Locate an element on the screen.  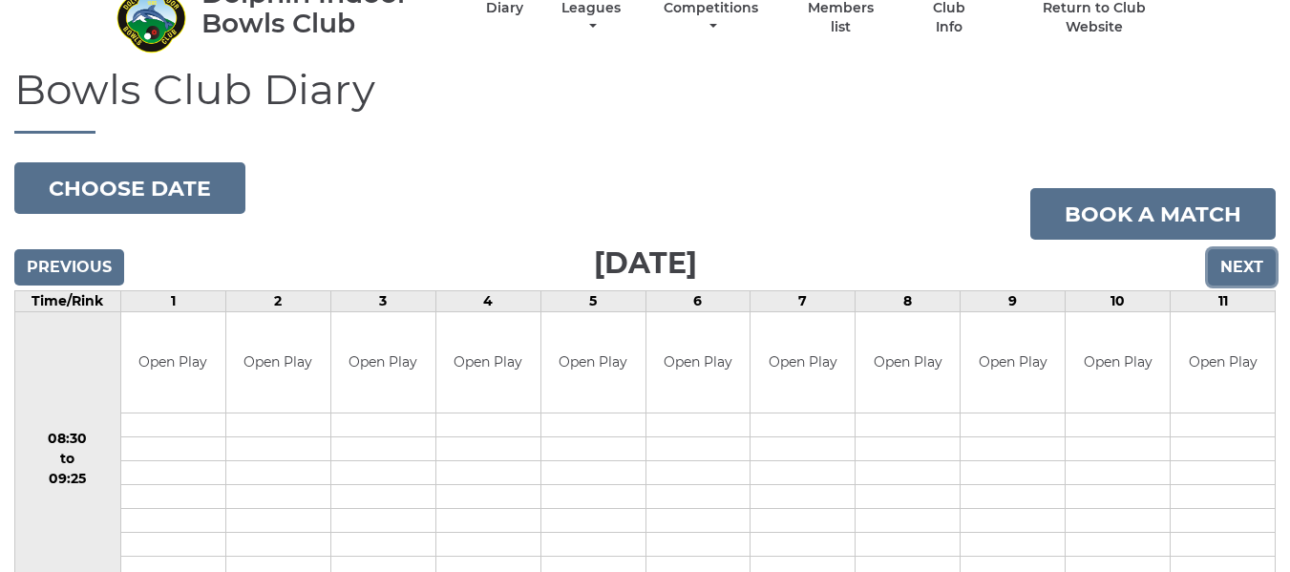
td: 5 is located at coordinates (593, 302).